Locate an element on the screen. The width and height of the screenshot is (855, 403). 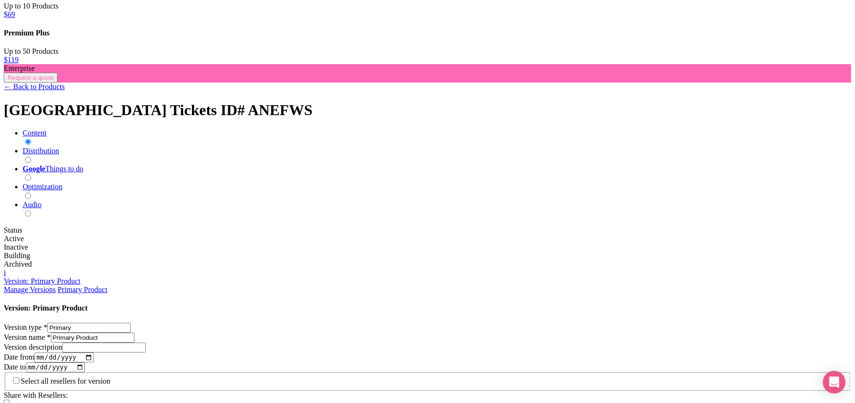
div: Archived is located at coordinates (427, 264).